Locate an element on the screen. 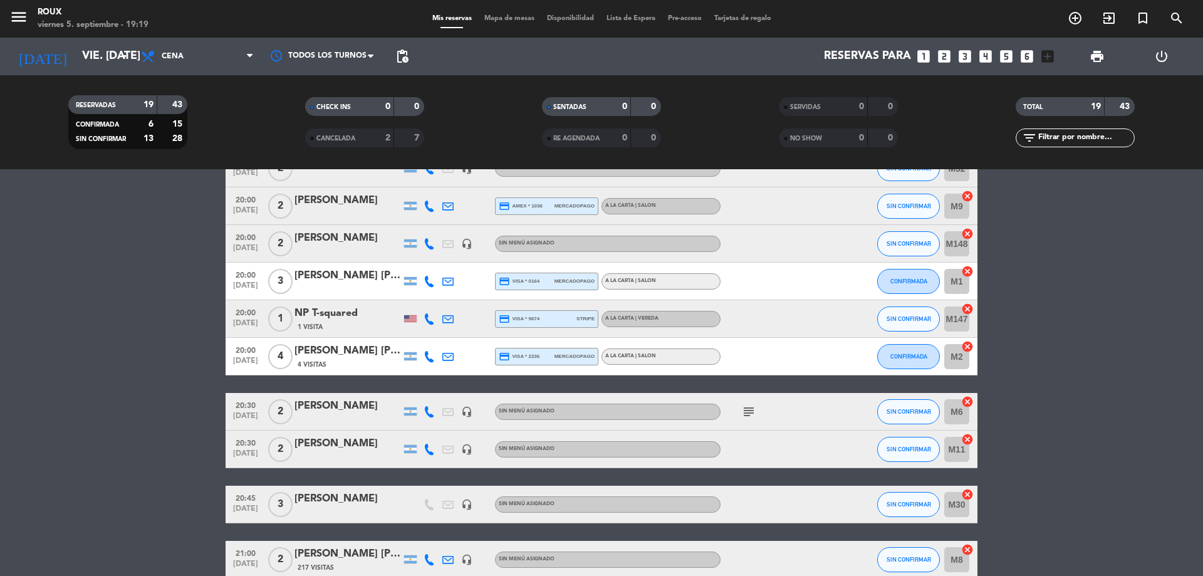 The width and height of the screenshot is (1203, 576). i: looks_6 is located at coordinates (1027, 56).